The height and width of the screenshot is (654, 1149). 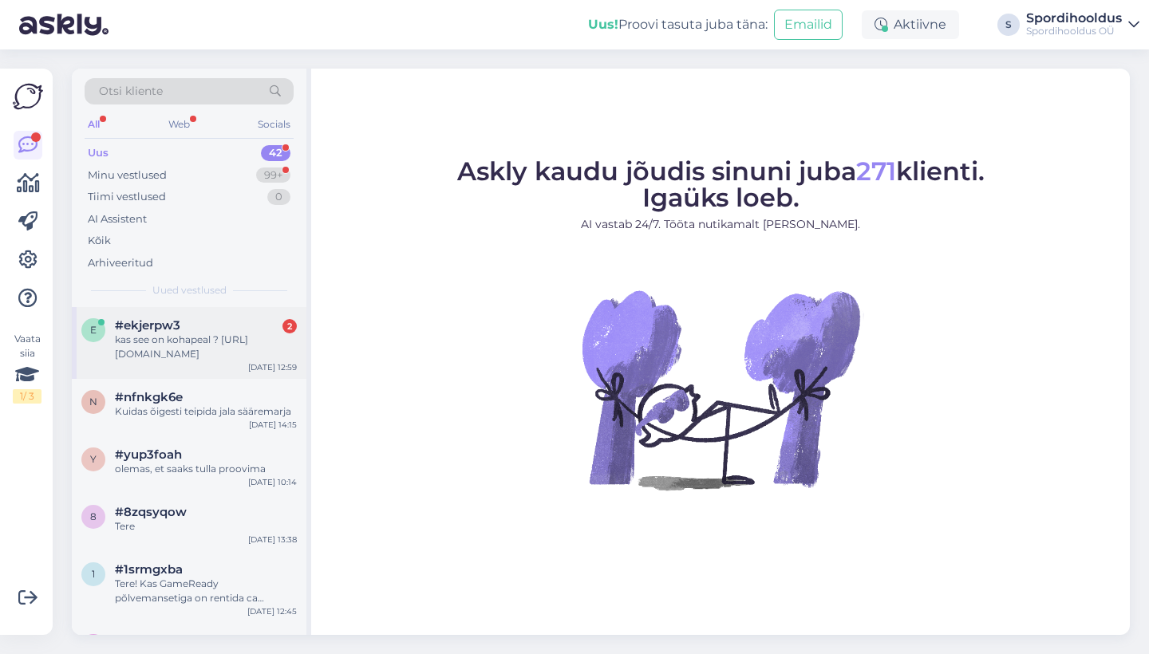 What do you see at coordinates (876, 171) in the screenshot?
I see `span: 271` at bounding box center [876, 171].